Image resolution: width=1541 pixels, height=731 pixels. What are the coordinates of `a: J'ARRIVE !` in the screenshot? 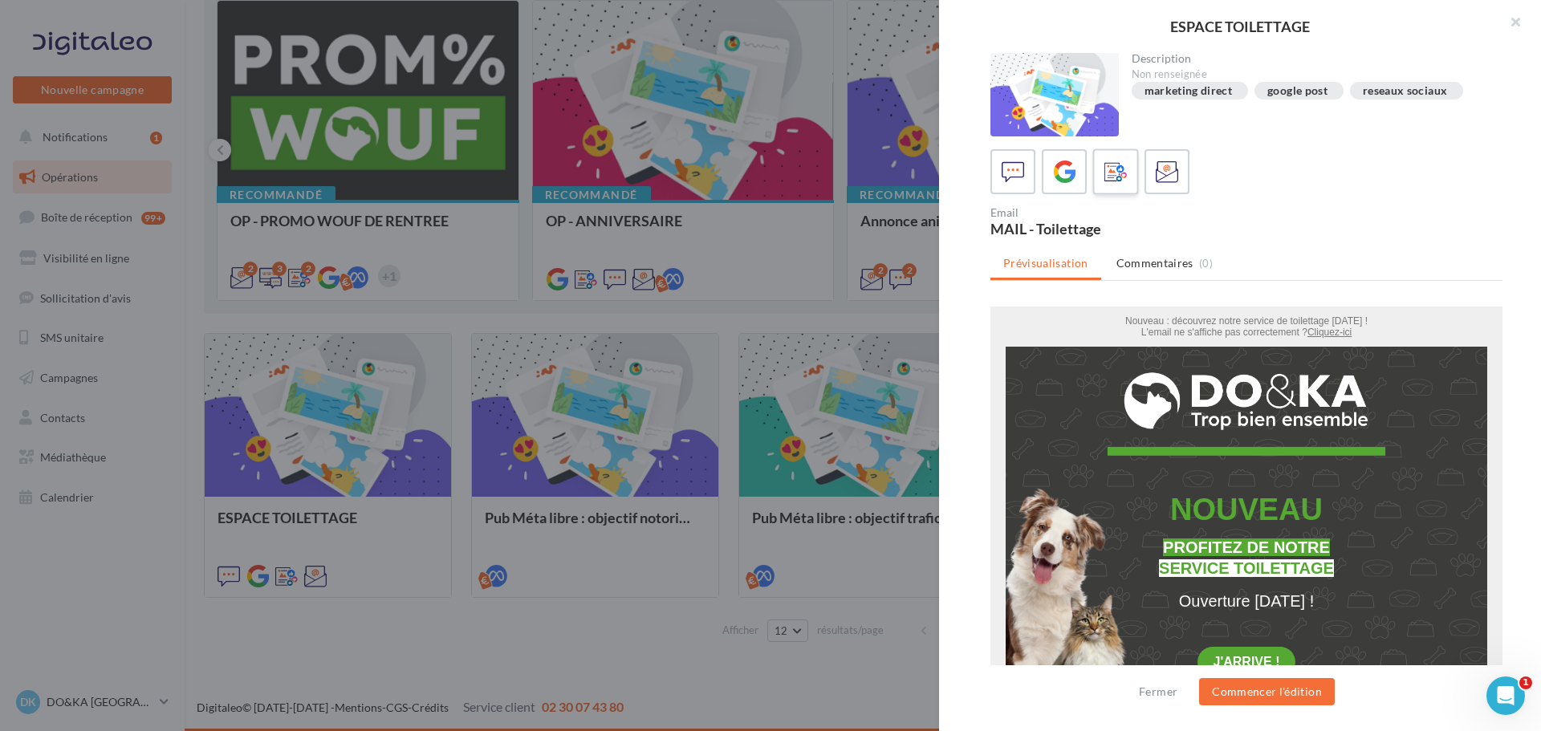 It's located at (256, 356).